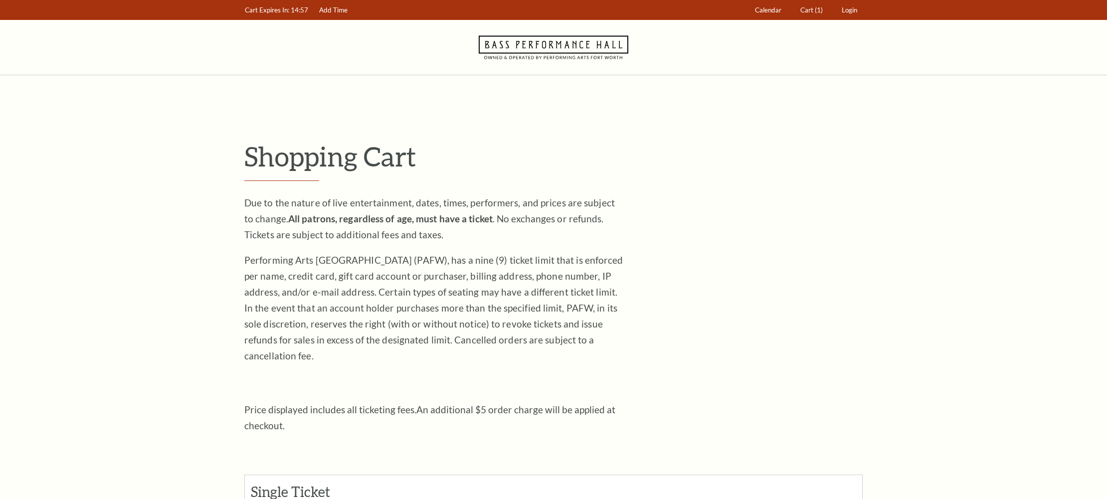 This screenshot has width=1107, height=499. Describe the element at coordinates (850, 10) in the screenshot. I see `span: Login` at that location.